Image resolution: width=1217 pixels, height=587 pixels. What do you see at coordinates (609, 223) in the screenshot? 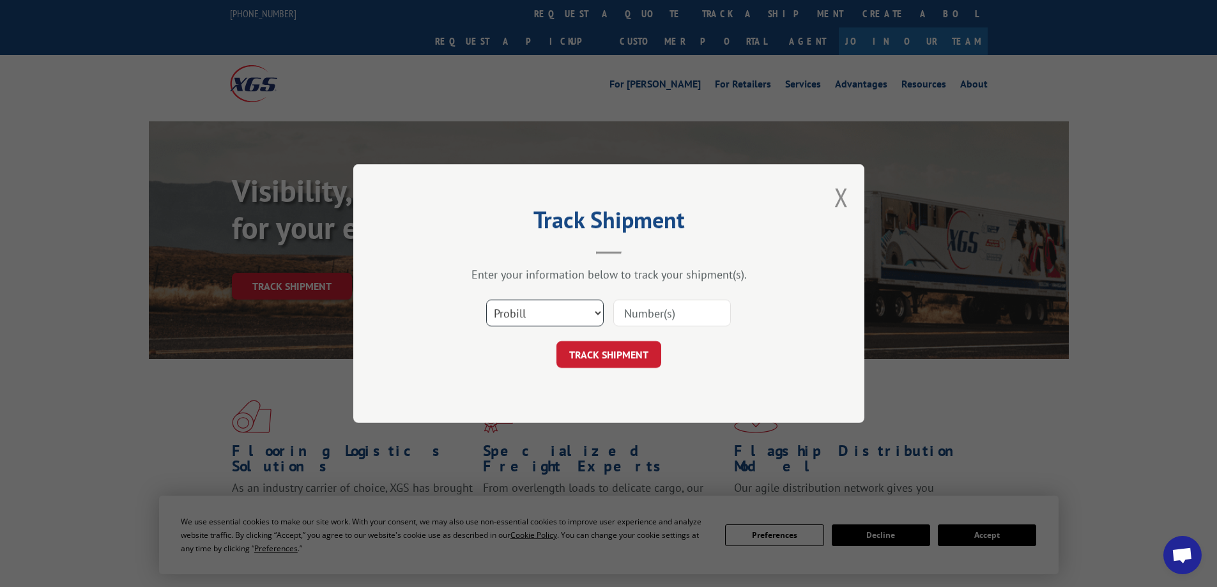
I see `h2: Track Shipment` at bounding box center [609, 223].